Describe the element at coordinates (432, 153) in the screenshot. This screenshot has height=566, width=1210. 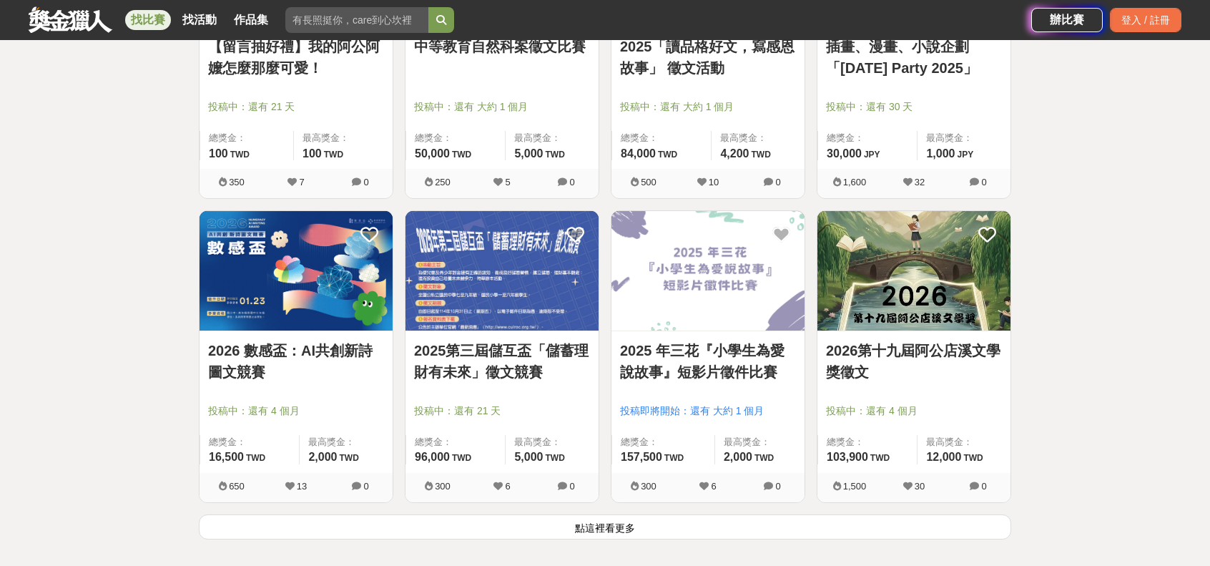
I see `span: 50,000` at that location.